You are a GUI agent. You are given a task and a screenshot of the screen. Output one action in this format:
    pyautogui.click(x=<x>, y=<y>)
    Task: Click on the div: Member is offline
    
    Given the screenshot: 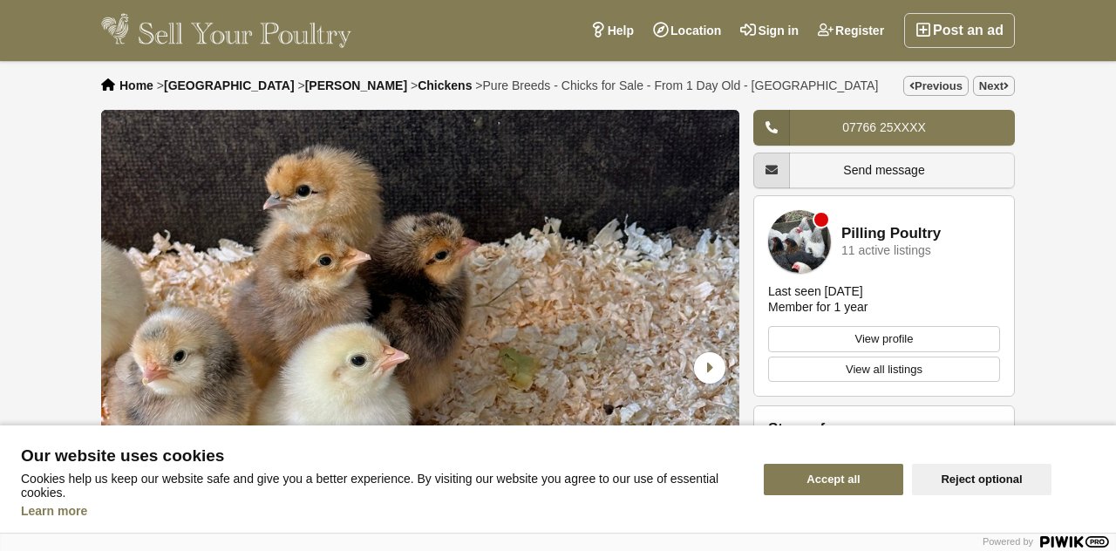 What is the action you would take?
    pyautogui.click(x=821, y=220)
    